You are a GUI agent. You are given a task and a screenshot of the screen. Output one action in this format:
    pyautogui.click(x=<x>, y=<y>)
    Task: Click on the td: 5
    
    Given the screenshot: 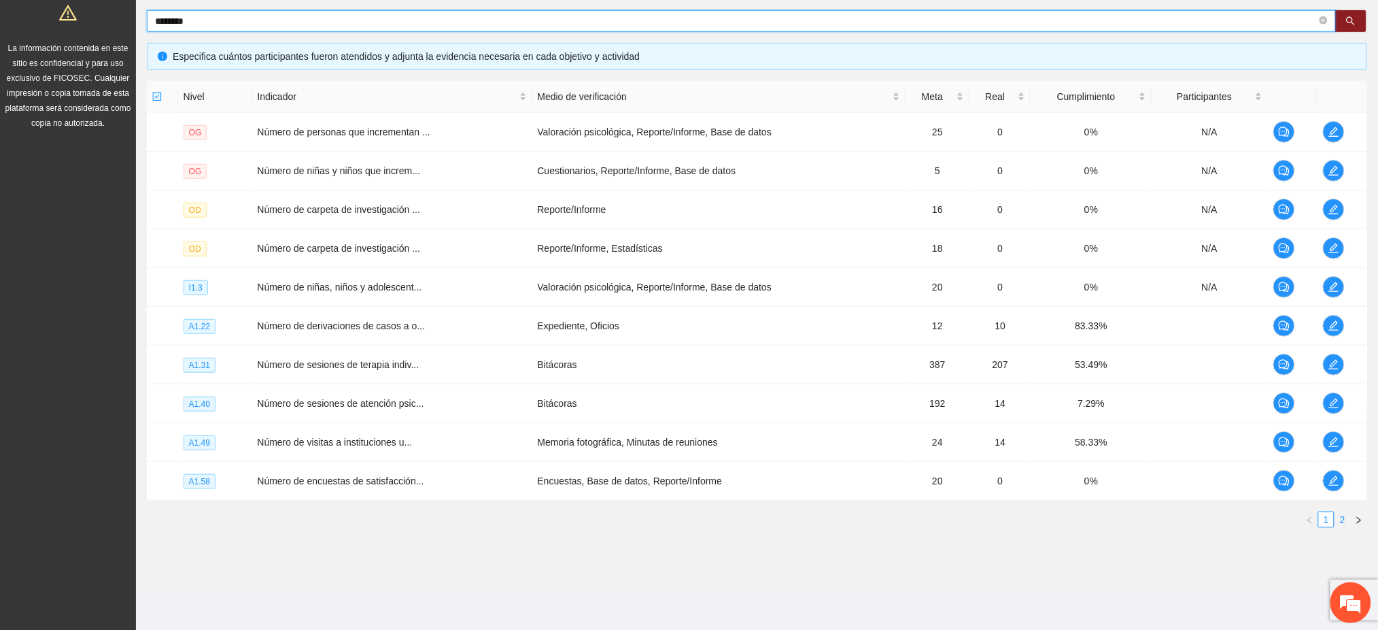 What is the action you would take?
    pyautogui.click(x=938, y=171)
    